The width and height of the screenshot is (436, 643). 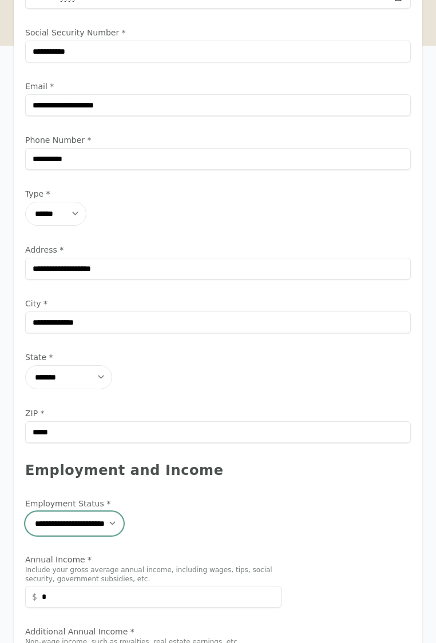 What do you see at coordinates (153, 504) in the screenshot?
I see `label: Employment Status *` at bounding box center [153, 504].